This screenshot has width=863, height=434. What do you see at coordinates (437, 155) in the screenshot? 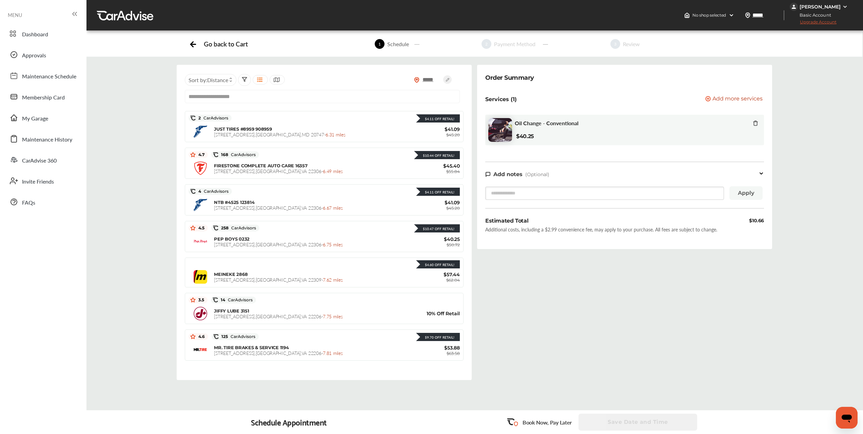
I see `div: $10.44 Off Retail!` at bounding box center [437, 155].